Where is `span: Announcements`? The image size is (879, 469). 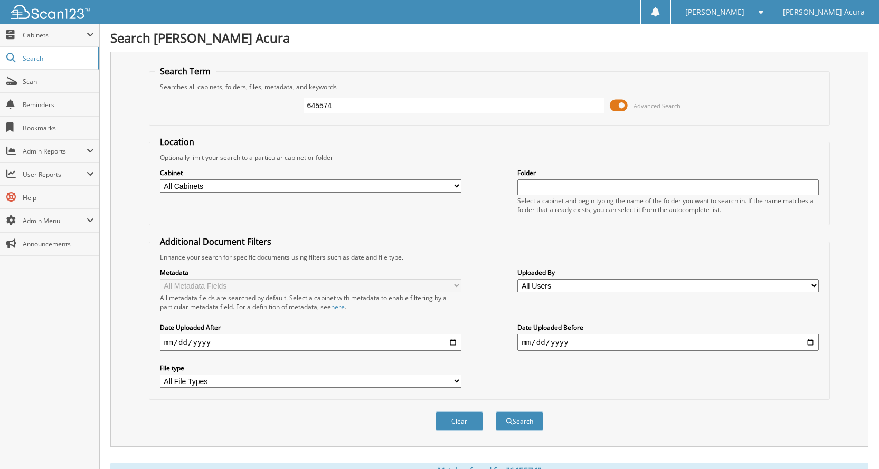
span: Announcements is located at coordinates (58, 244).